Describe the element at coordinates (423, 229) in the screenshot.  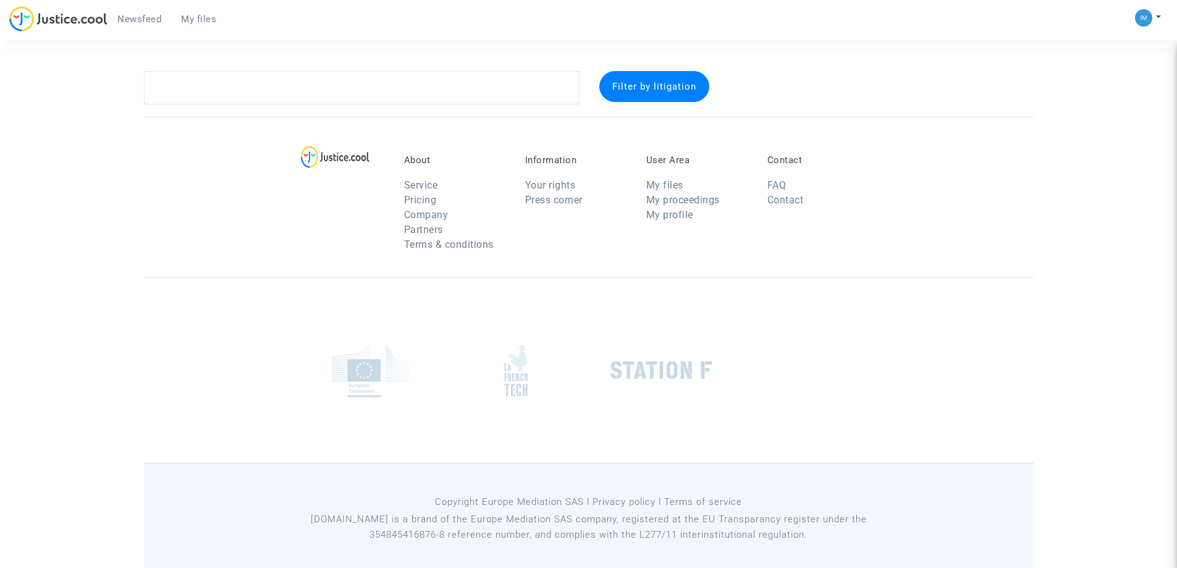
I see `a: Partners` at that location.